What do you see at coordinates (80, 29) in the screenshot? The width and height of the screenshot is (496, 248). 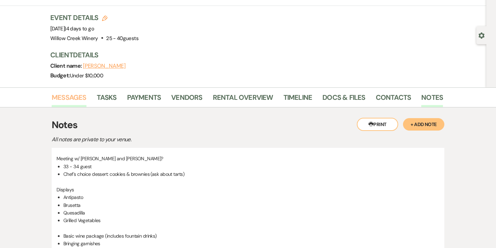 I see `span: 4 days to go` at bounding box center [80, 29].